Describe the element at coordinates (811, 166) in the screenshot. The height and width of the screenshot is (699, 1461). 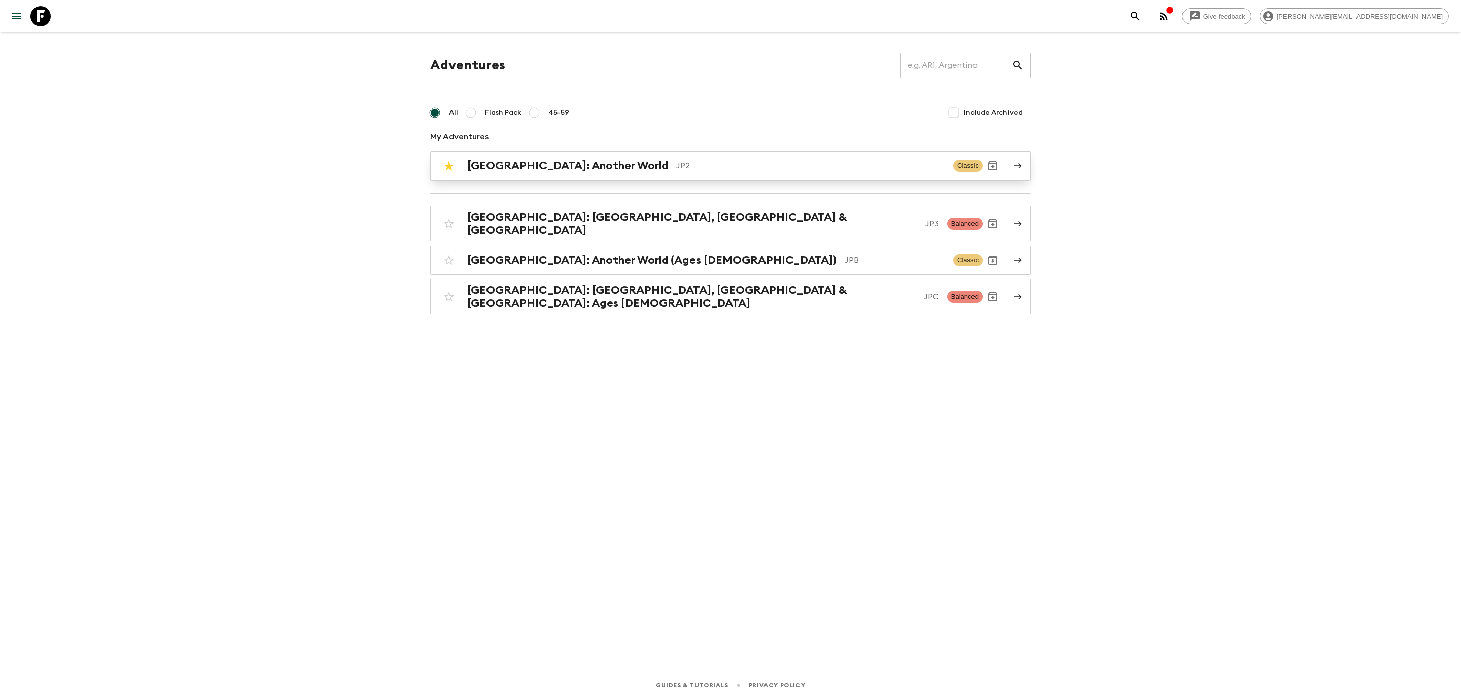
I see `p: JP2` at that location.